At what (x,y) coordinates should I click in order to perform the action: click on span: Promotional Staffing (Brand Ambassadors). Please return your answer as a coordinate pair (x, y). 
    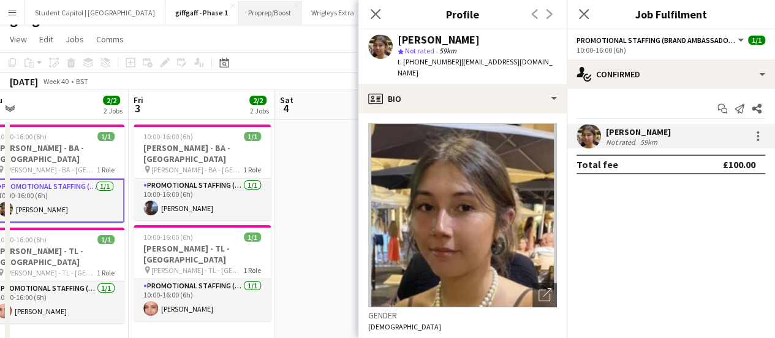
    Looking at the image, I should click on (656, 40).